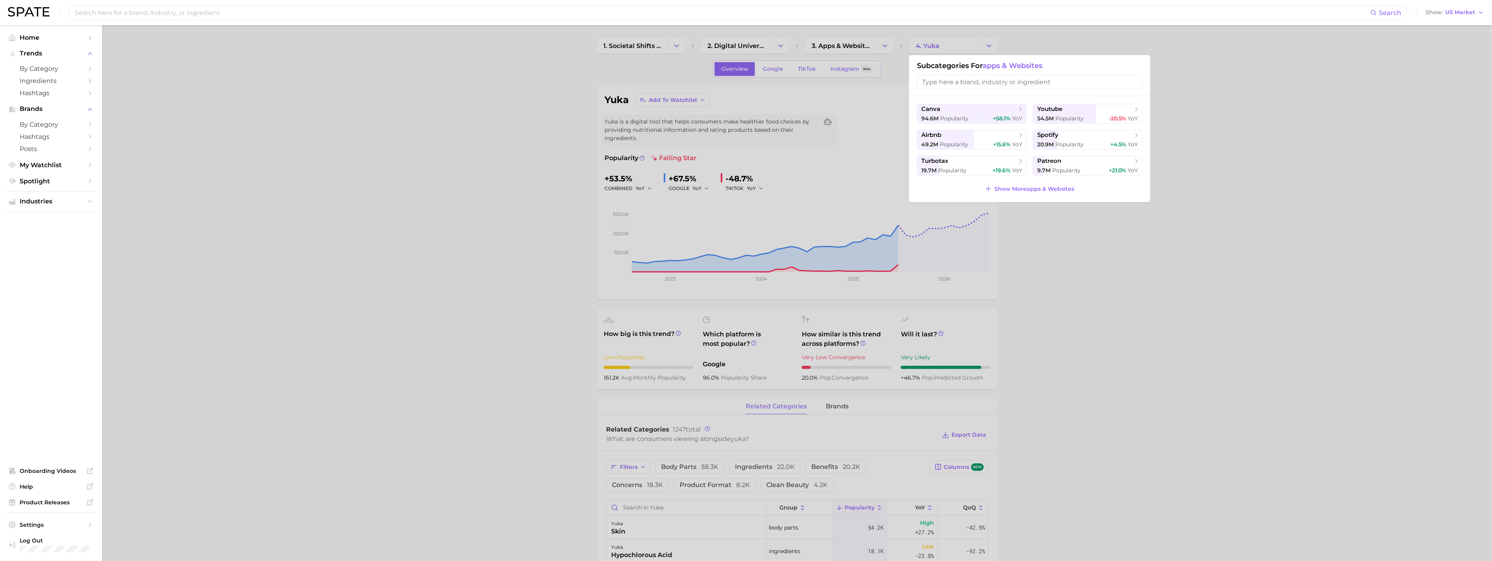 Image resolution: width=1492 pixels, height=561 pixels. What do you see at coordinates (51, 502) in the screenshot?
I see `span: Product Releases` at bounding box center [51, 502].